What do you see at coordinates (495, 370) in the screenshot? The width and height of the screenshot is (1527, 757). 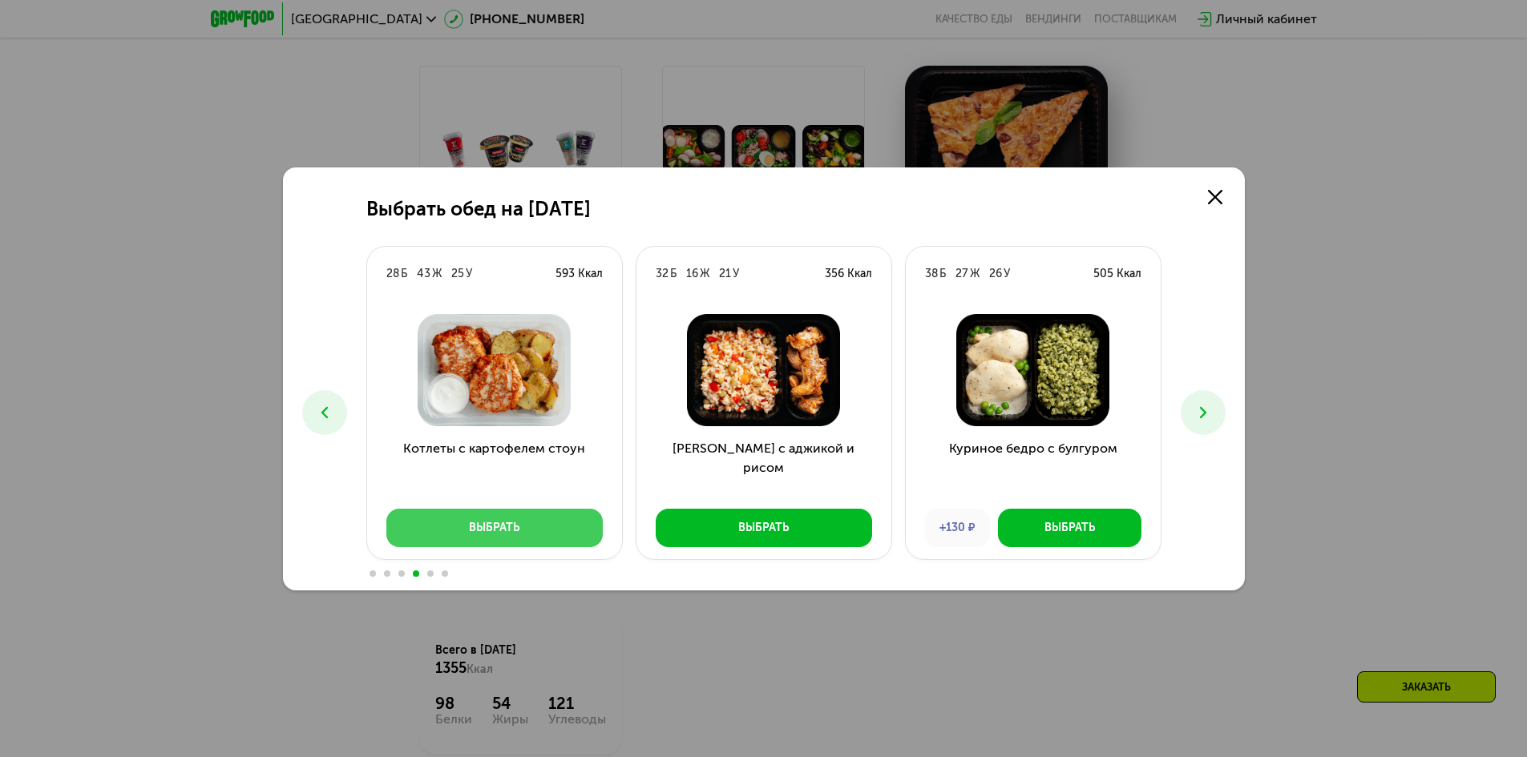 I see `img: Котлеты с картофелем стоун` at bounding box center [495, 370].